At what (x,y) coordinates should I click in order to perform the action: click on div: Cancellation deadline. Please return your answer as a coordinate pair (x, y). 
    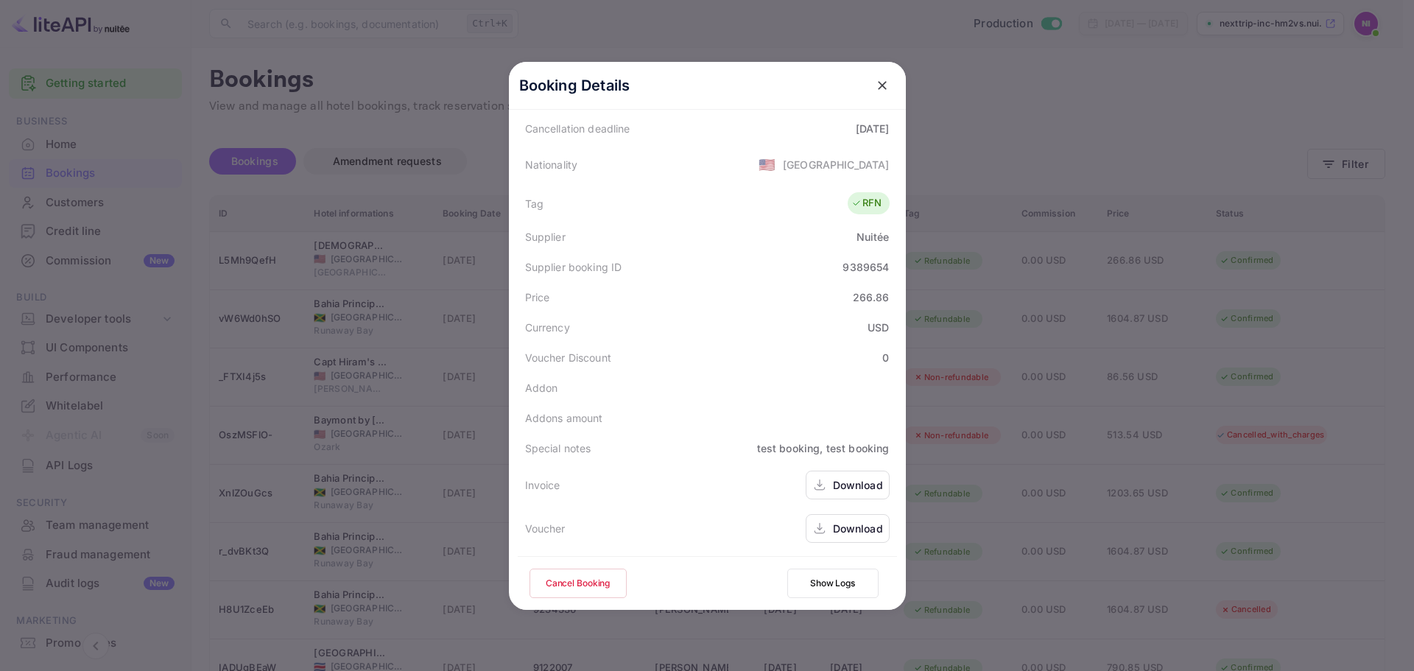
    Looking at the image, I should click on (577, 128).